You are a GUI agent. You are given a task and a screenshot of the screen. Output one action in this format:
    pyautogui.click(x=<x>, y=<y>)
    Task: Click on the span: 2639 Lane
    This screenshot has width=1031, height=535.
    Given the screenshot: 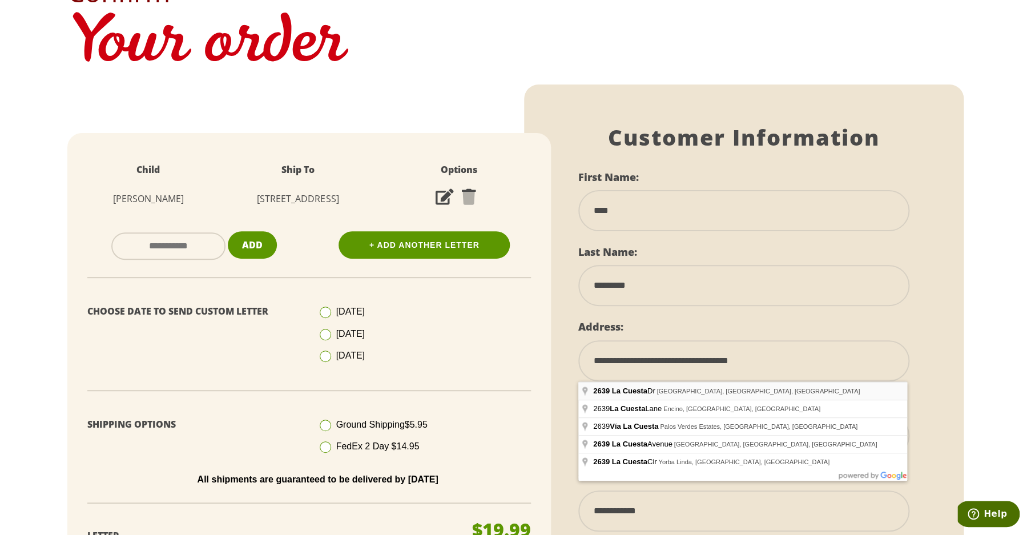 What is the action you would take?
    pyautogui.click(x=628, y=408)
    